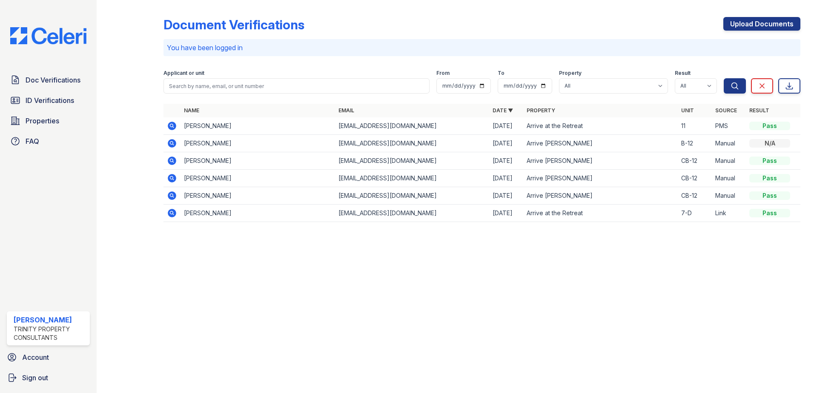  Describe the element at coordinates (726, 110) in the screenshot. I see `a: Source` at that location.